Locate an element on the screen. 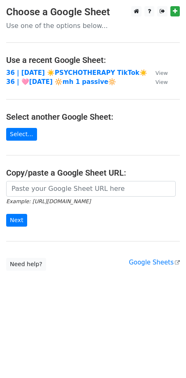  h4: Copy/paste a Google Sheet URL: is located at coordinates (93, 173).